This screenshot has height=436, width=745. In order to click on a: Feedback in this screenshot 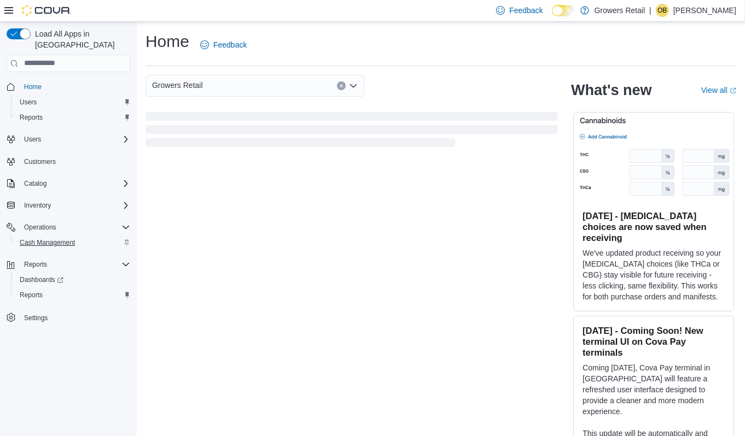, I will do `click(223, 45)`.